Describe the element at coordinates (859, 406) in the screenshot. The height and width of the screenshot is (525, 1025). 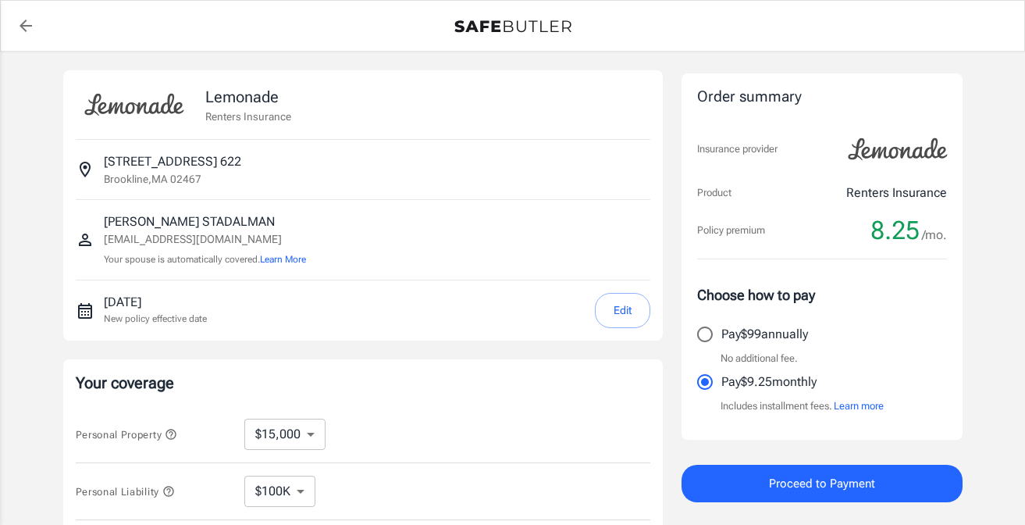
I see `button: Learn more` at that location.